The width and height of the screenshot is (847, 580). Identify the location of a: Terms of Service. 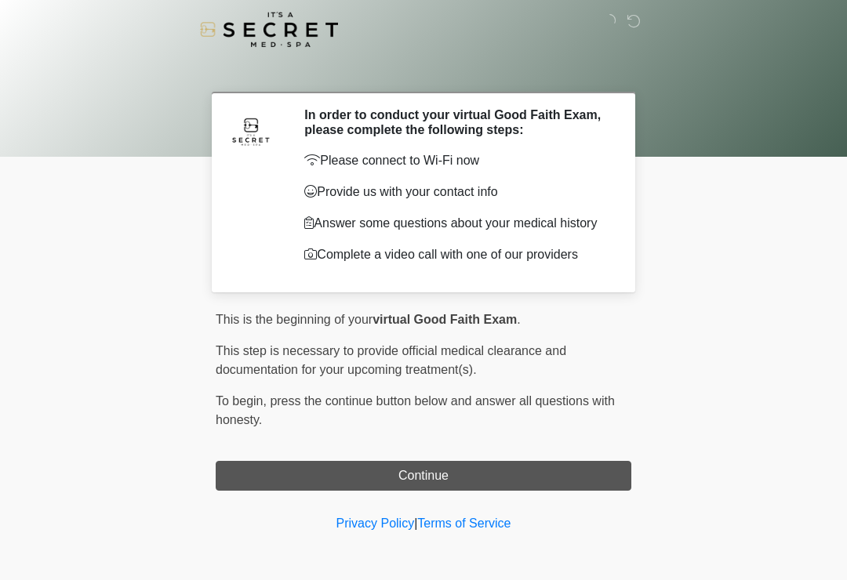
(464, 523).